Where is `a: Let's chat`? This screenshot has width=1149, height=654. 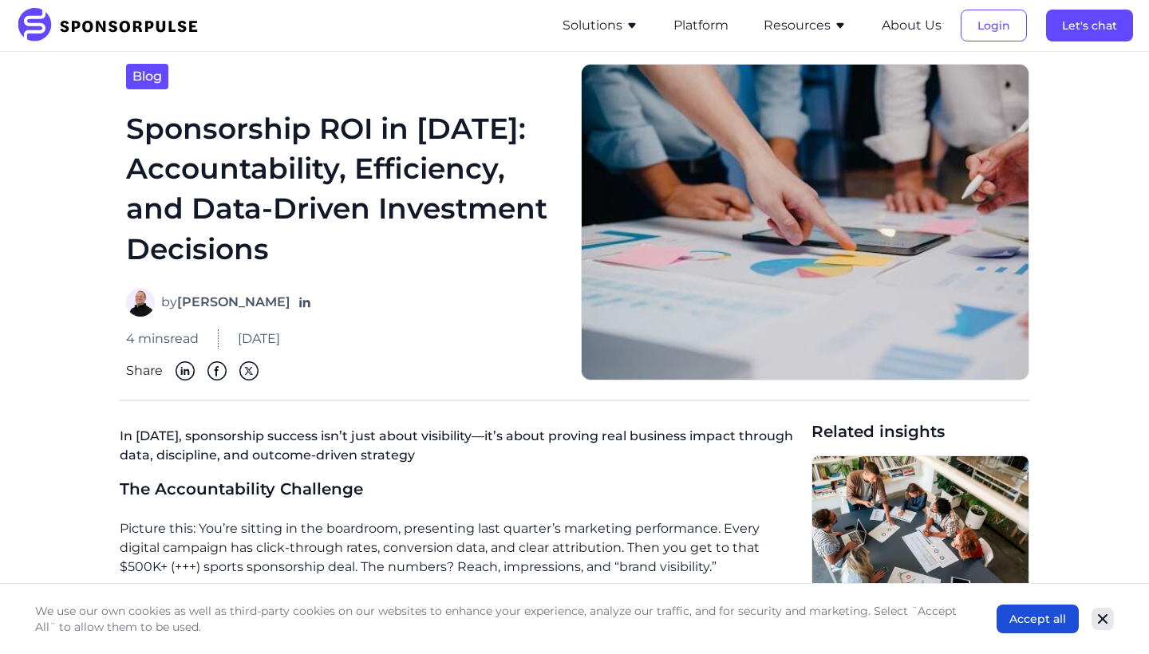
a: Let's chat is located at coordinates (1089, 26).